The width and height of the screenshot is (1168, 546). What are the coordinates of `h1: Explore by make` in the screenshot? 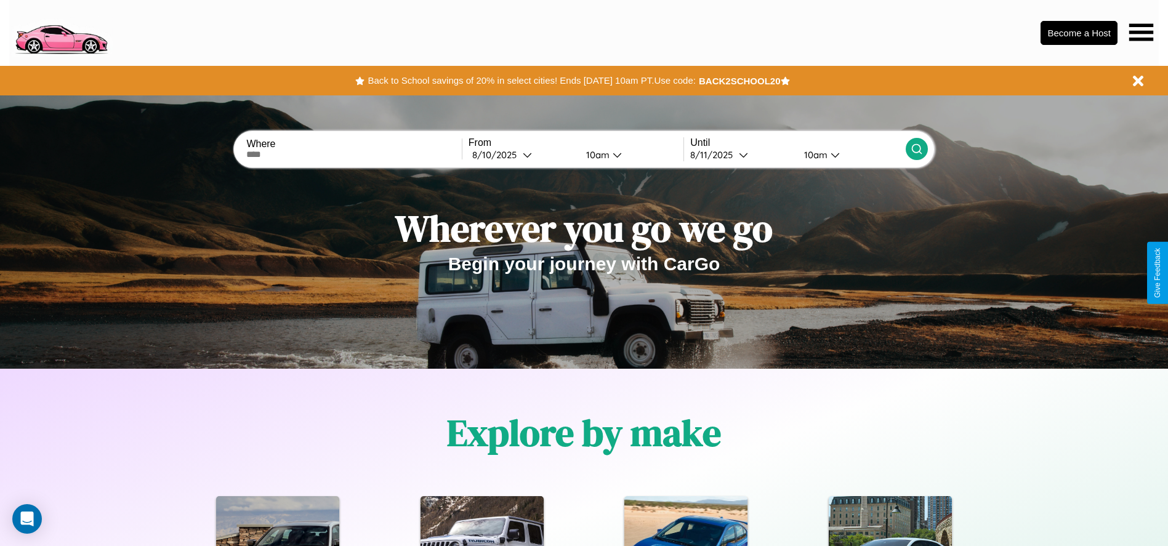 It's located at (583, 433).